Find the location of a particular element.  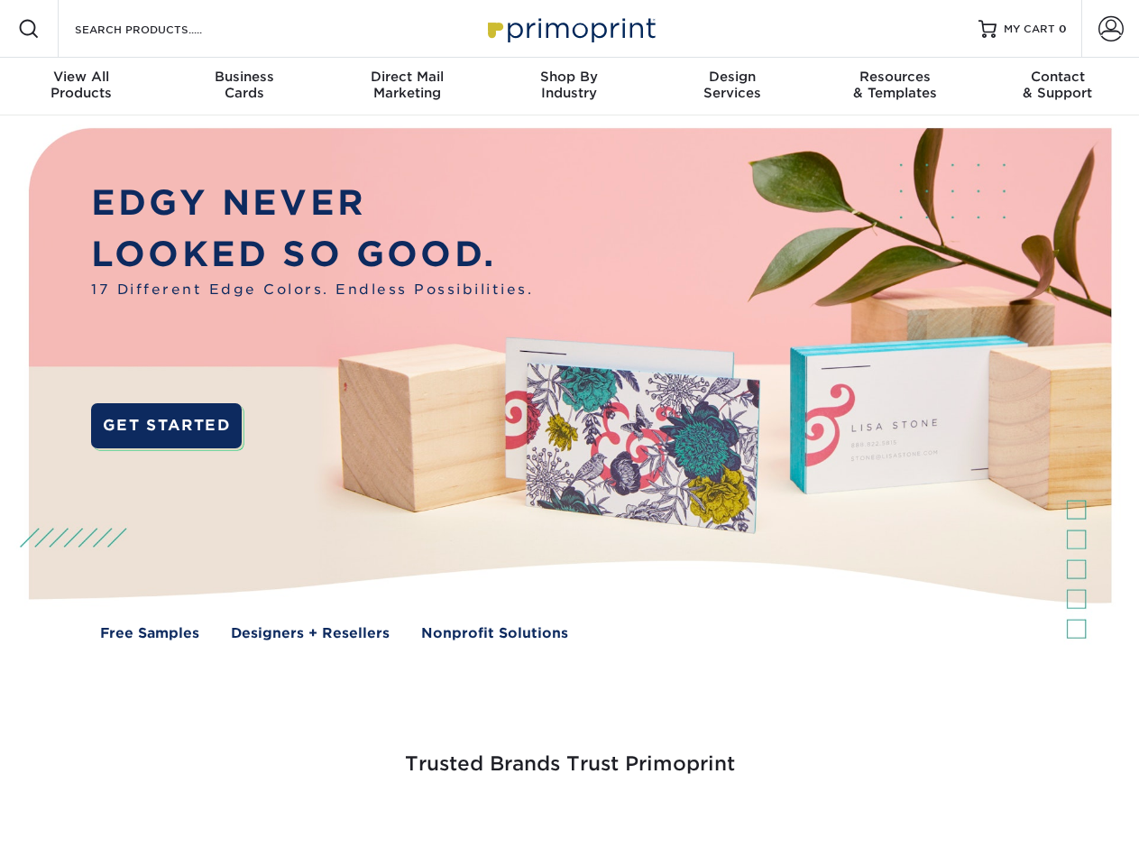

a: Shop ByIndustry is located at coordinates (569, 87).